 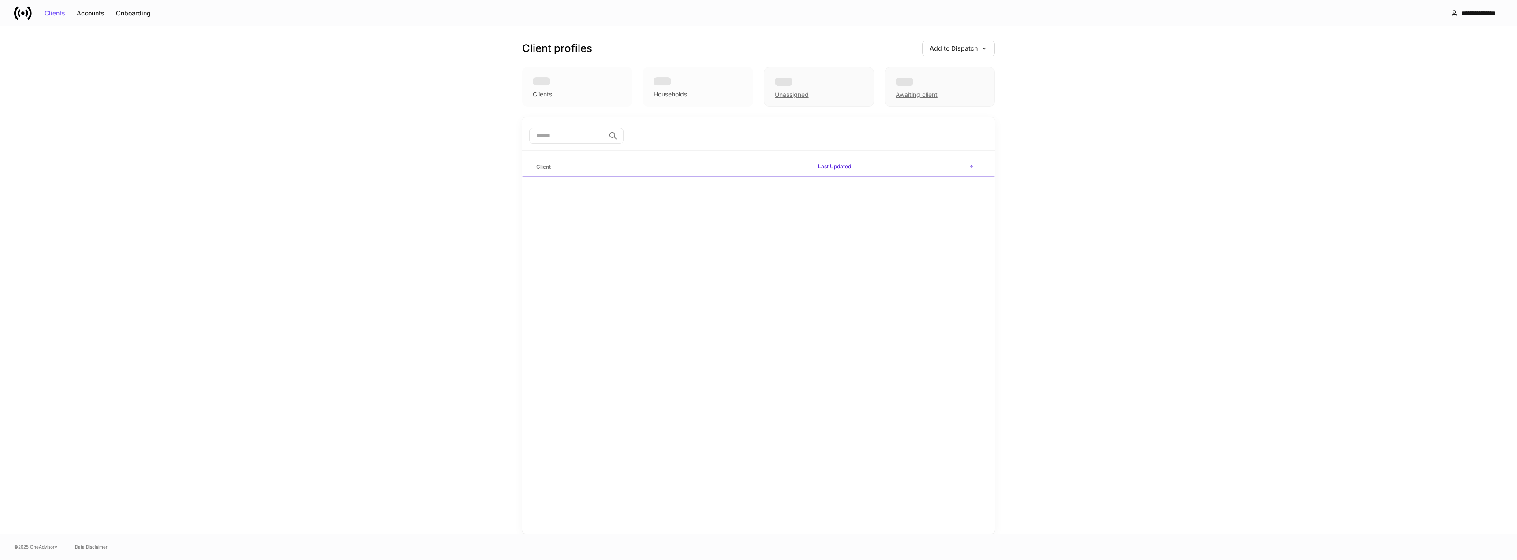 What do you see at coordinates (36, 547) in the screenshot?
I see `span: © 2025 OneAdvisory` at bounding box center [36, 547].